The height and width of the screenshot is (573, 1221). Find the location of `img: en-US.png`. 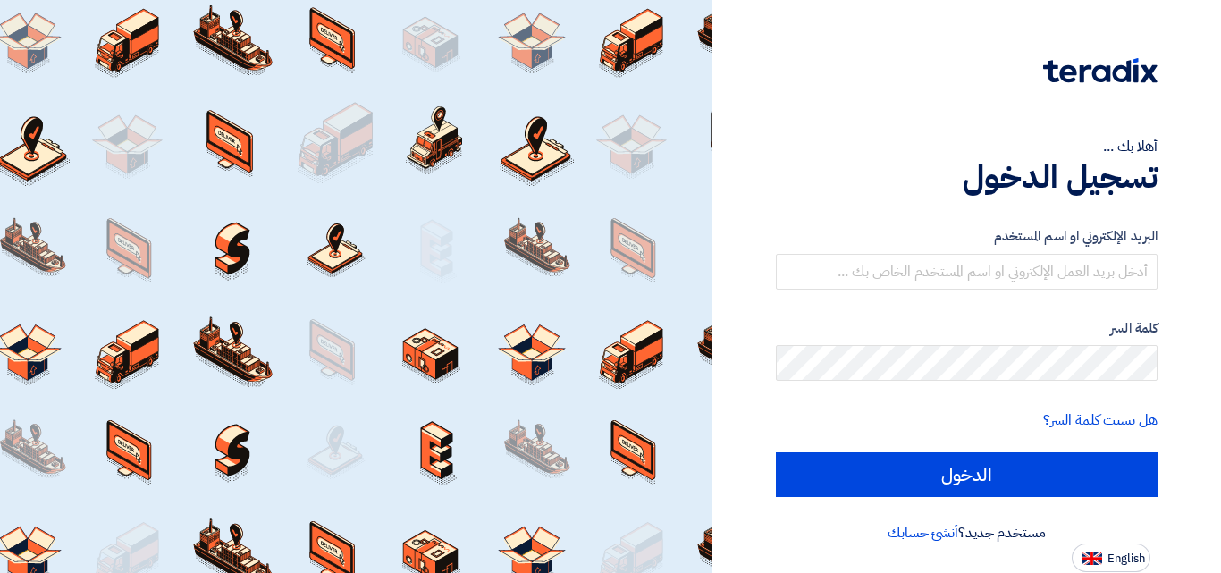

img: en-US.png is located at coordinates (1092, 558).